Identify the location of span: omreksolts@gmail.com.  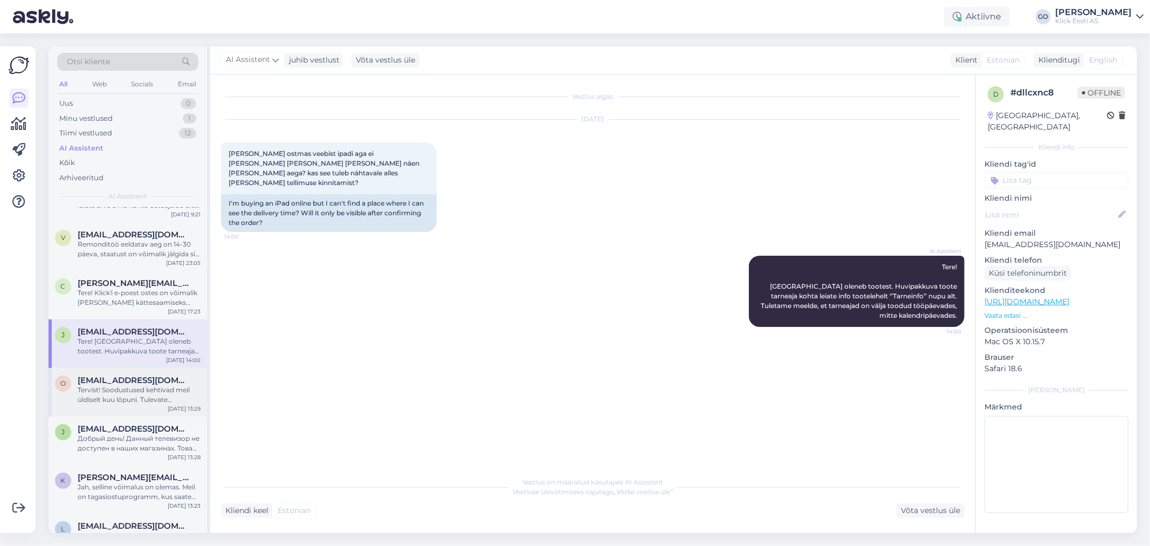
(134, 380).